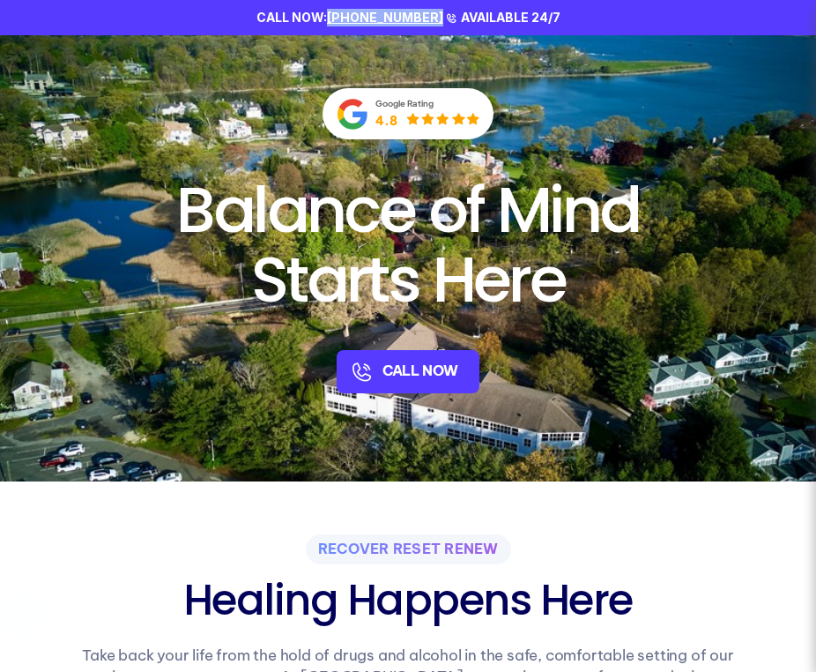 This screenshot has width=816, height=672. Describe the element at coordinates (407, 371) in the screenshot. I see `a: CALL NOW` at that location.